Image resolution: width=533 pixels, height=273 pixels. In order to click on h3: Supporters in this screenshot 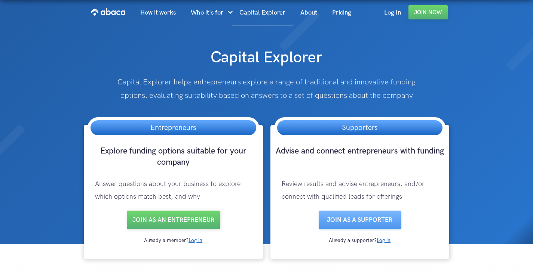, I will do `click(359, 128)`.